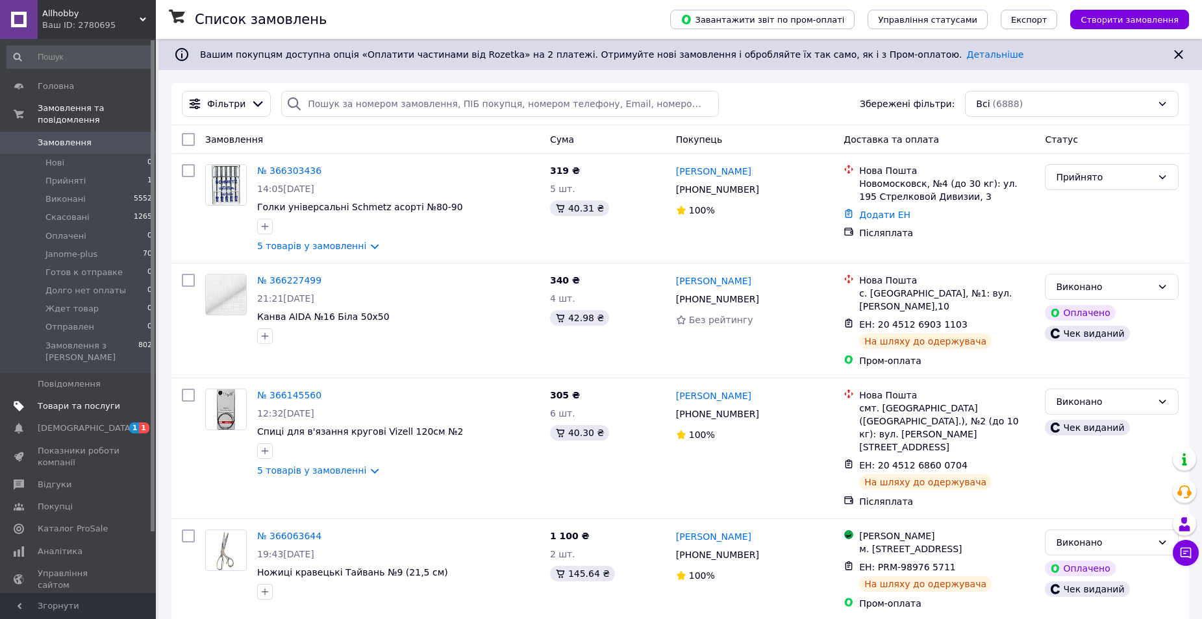 The height and width of the screenshot is (619, 1202). I want to click on span: Всі, so click(982, 104).